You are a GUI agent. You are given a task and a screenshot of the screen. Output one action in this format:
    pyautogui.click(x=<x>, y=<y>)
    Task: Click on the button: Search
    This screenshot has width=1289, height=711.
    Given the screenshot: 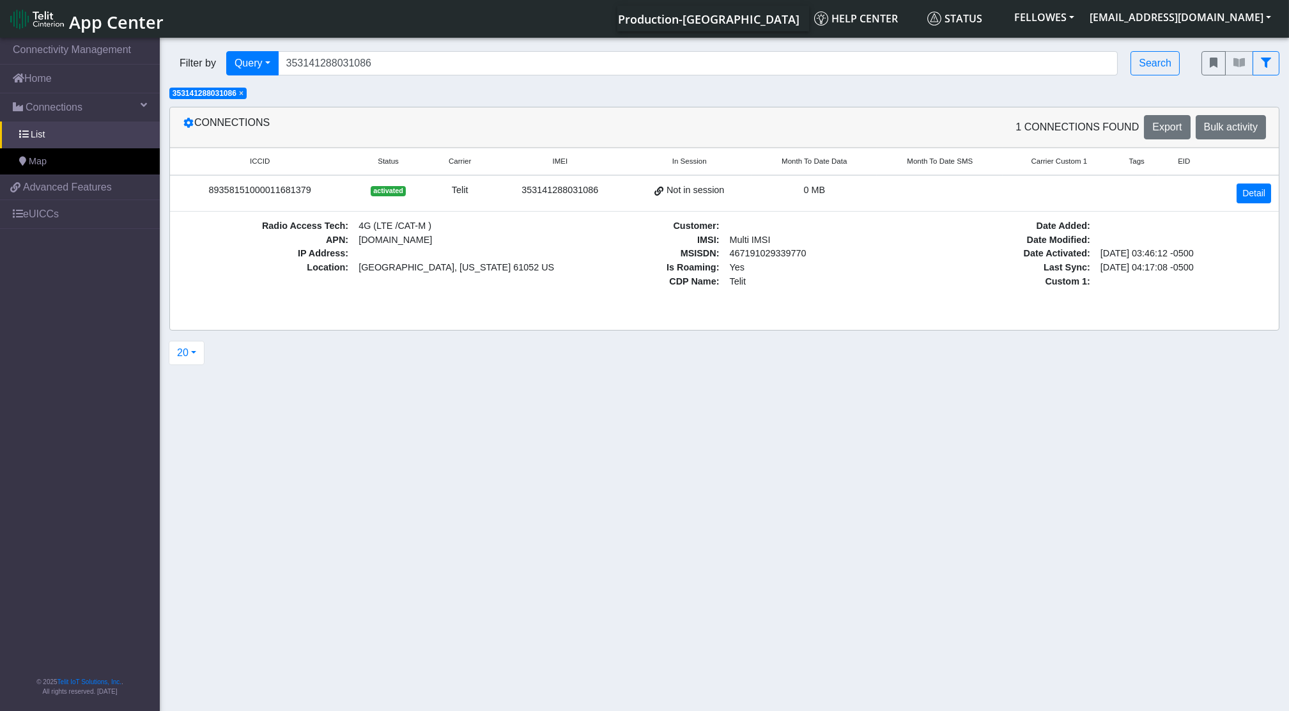 What is the action you would take?
    pyautogui.click(x=1155, y=63)
    